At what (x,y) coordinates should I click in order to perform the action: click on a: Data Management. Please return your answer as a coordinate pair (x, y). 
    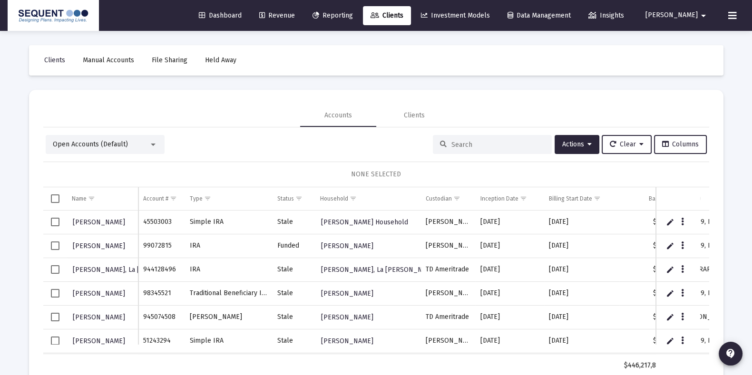
    Looking at the image, I should click on (539, 16).